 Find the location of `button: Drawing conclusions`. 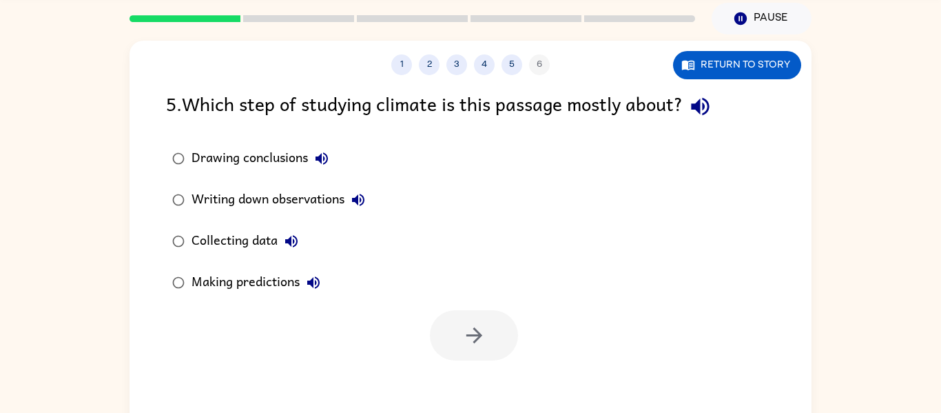

button: Drawing conclusions is located at coordinates (322, 158).